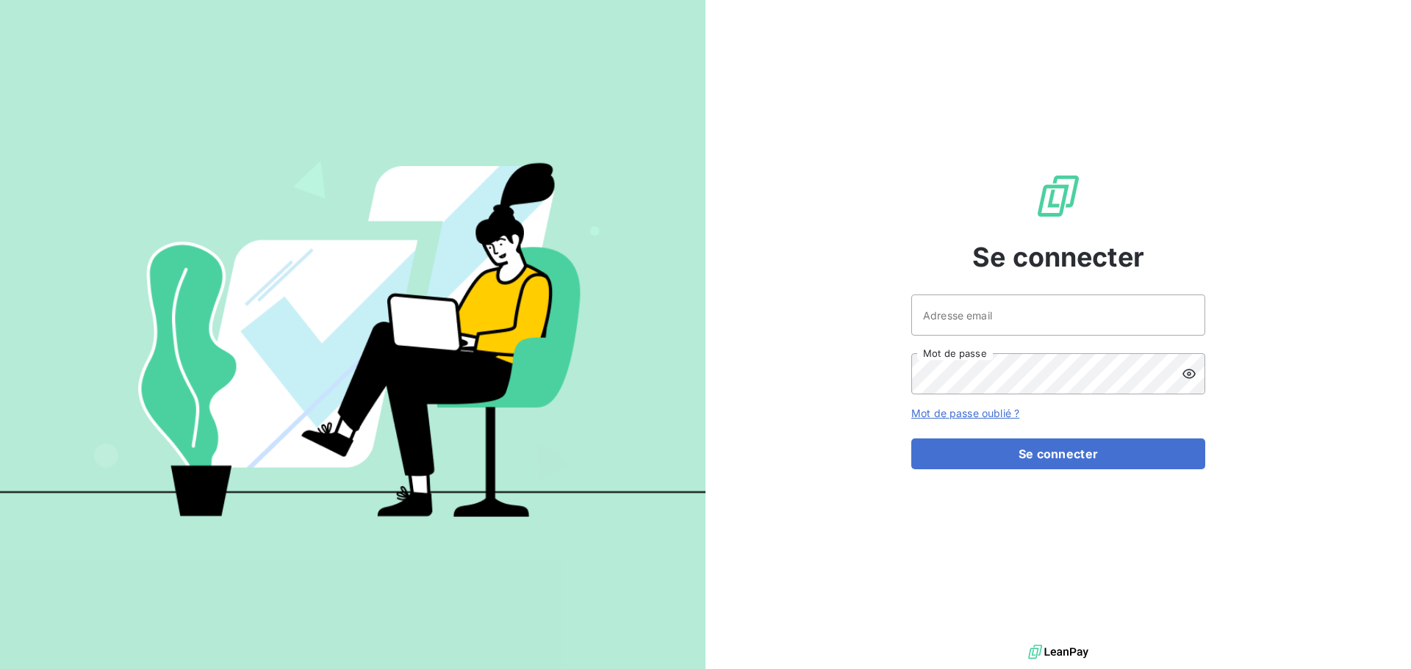  Describe the element at coordinates (1058, 315) in the screenshot. I see `input: placeholder` at that location.